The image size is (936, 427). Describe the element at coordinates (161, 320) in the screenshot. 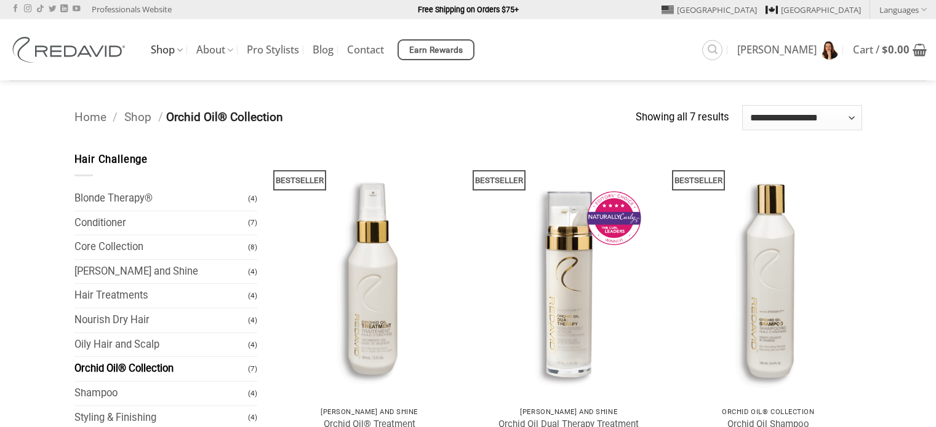

I see `a: Nourish Dry Hair` at that location.